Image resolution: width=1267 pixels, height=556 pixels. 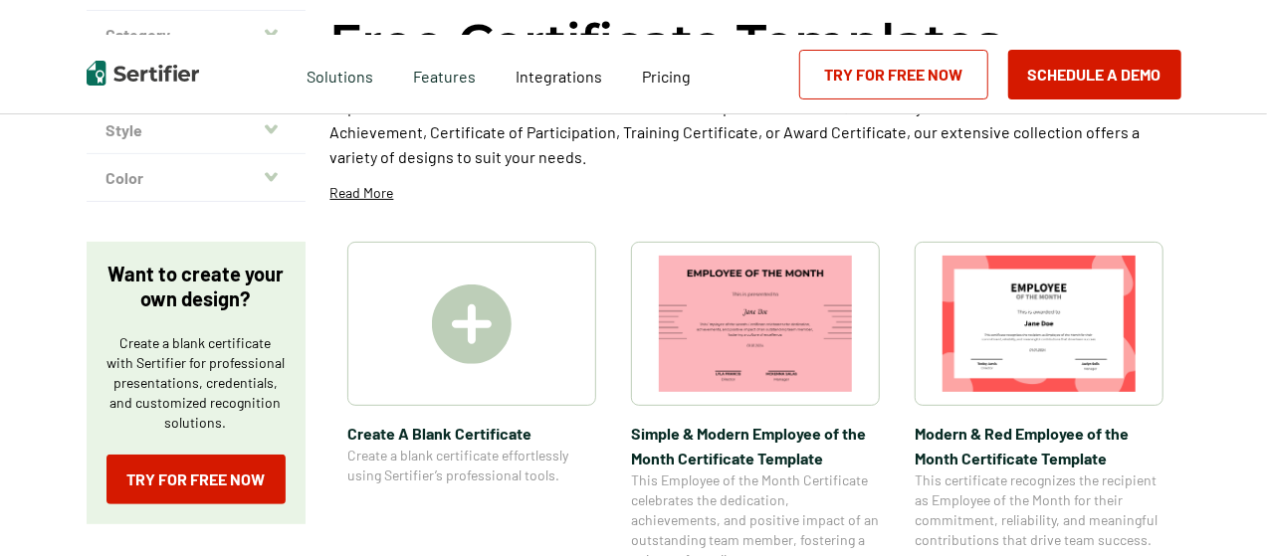 I want to click on img: Create A Blank Certificate, so click(x=472, y=325).